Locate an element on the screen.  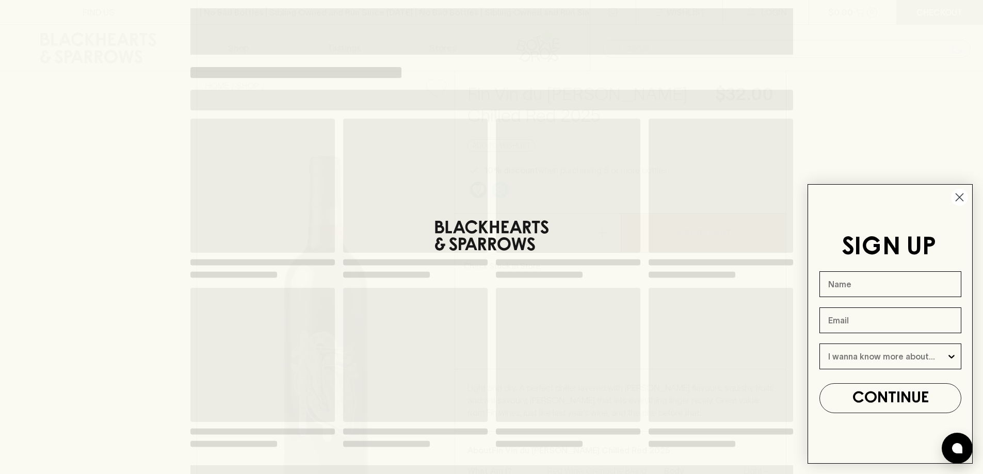
input: Name is located at coordinates (890, 284).